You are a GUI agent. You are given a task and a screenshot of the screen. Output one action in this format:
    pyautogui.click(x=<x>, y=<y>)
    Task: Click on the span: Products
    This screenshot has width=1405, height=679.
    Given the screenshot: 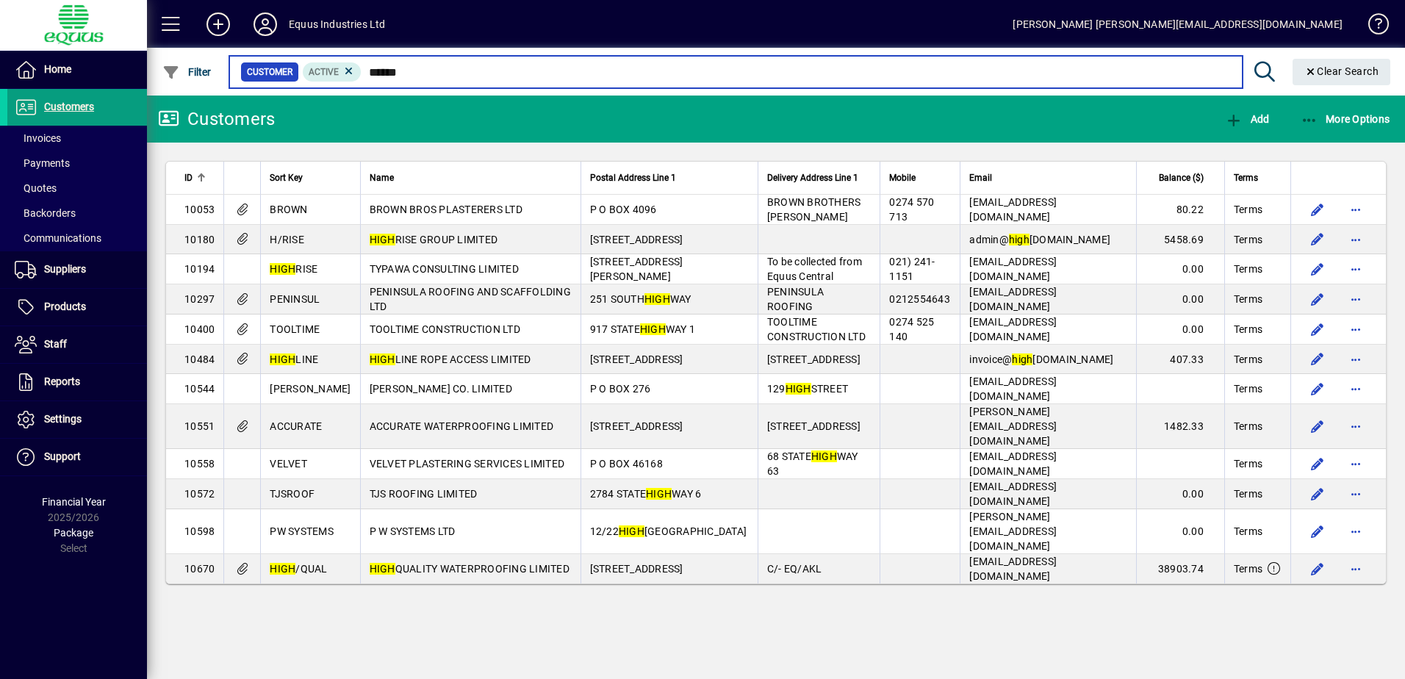 What is the action you would take?
    pyautogui.click(x=65, y=306)
    